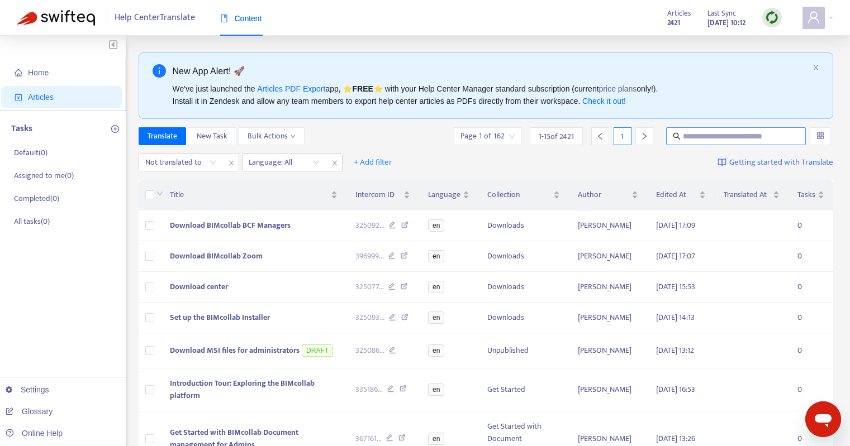 The height and width of the screenshot is (446, 850). Describe the element at coordinates (368, 439) in the screenshot. I see `span: 367161 ...` at that location.